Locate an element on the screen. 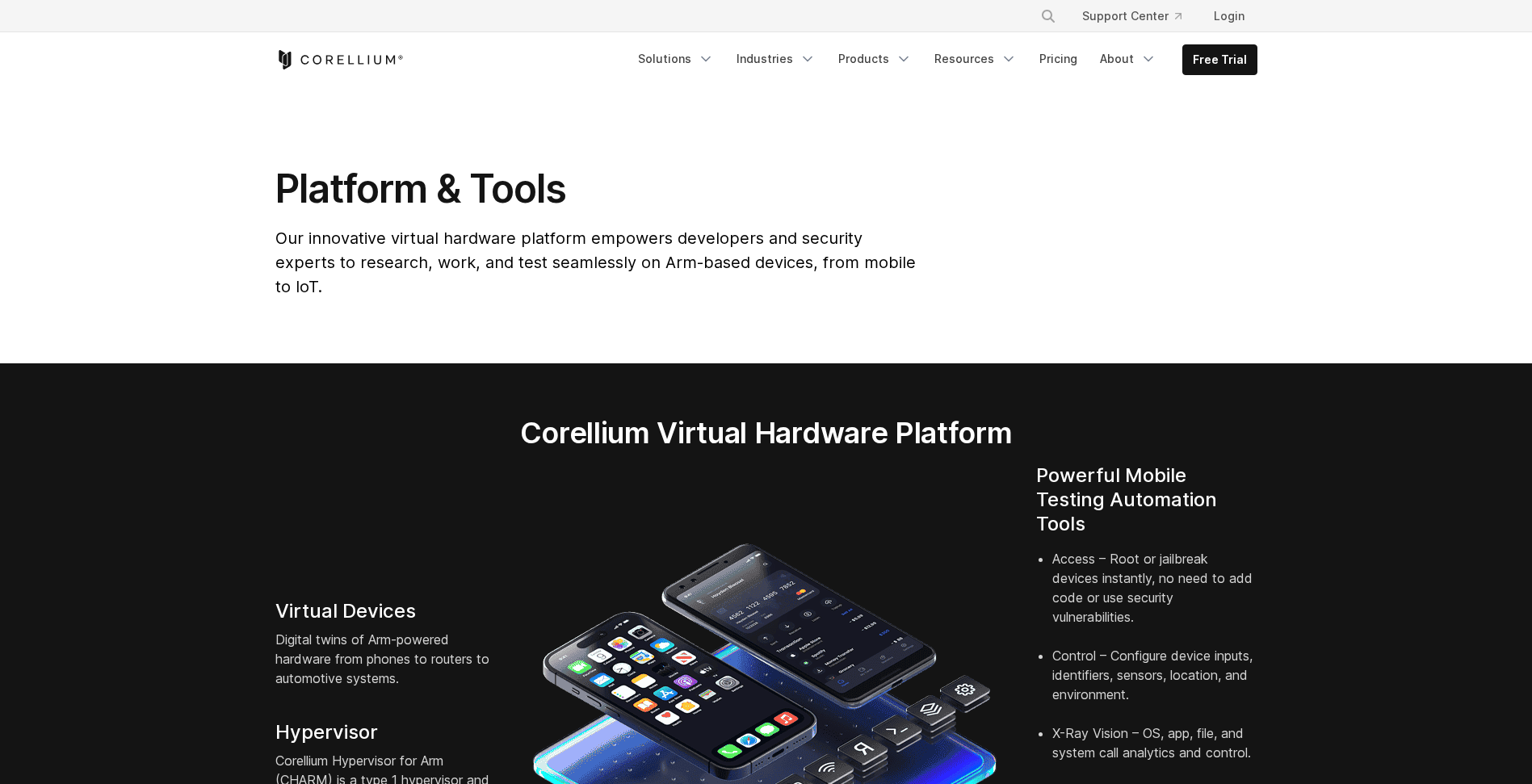 The width and height of the screenshot is (1532, 784). button: Search is located at coordinates (1048, 16).